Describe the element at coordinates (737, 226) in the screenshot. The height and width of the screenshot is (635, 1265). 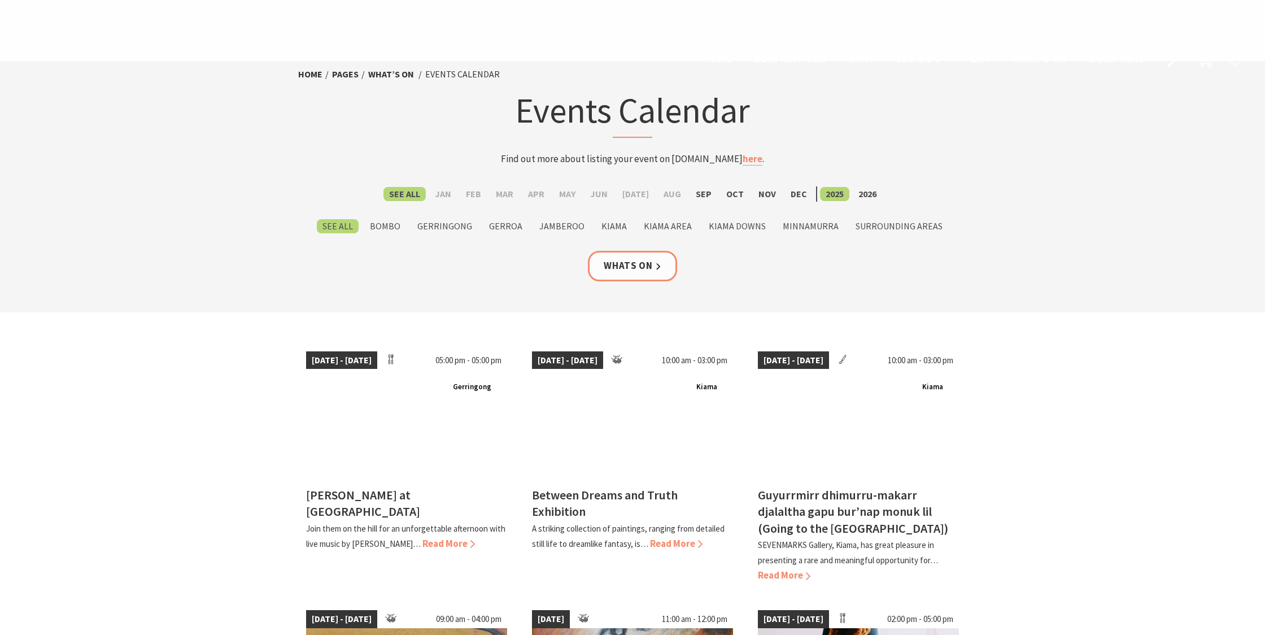
I see `label: Kiama Downs` at that location.